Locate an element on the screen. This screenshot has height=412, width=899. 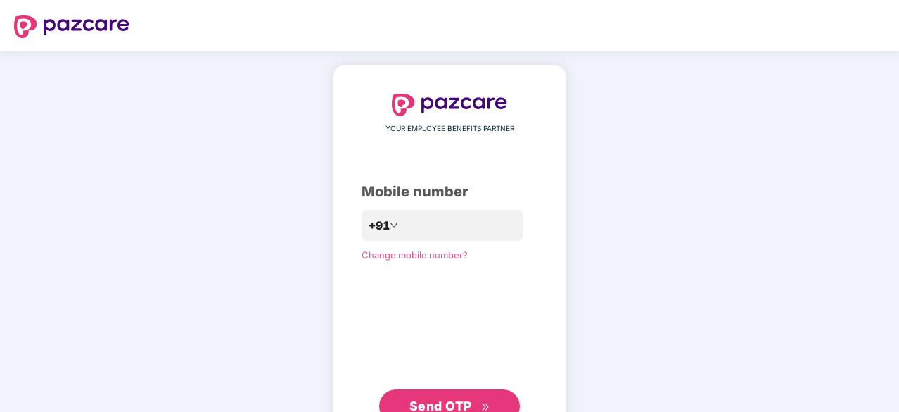
span: down is located at coordinates (394, 225).